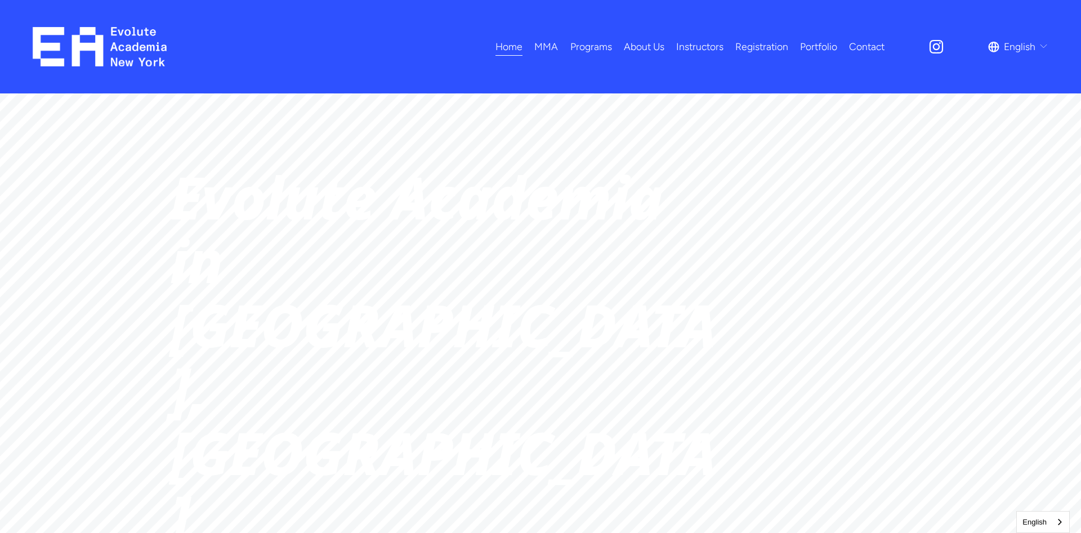 This screenshot has width=1081, height=533. What do you see at coordinates (1019, 46) in the screenshot?
I see `div: language picker` at bounding box center [1019, 46].